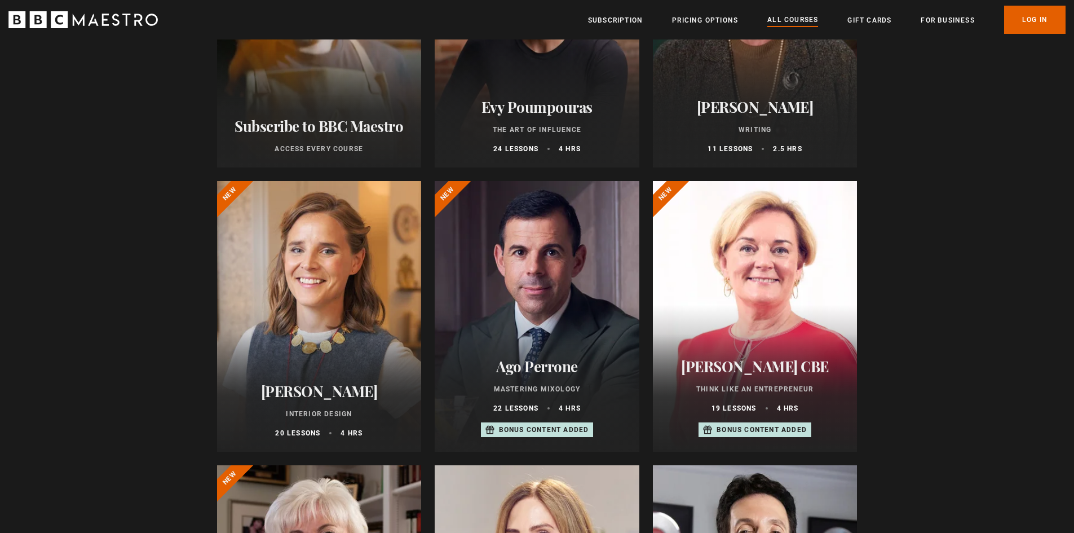 This screenshot has height=533, width=1074. Describe the element at coordinates (615, 20) in the screenshot. I see `a: Subscription` at that location.